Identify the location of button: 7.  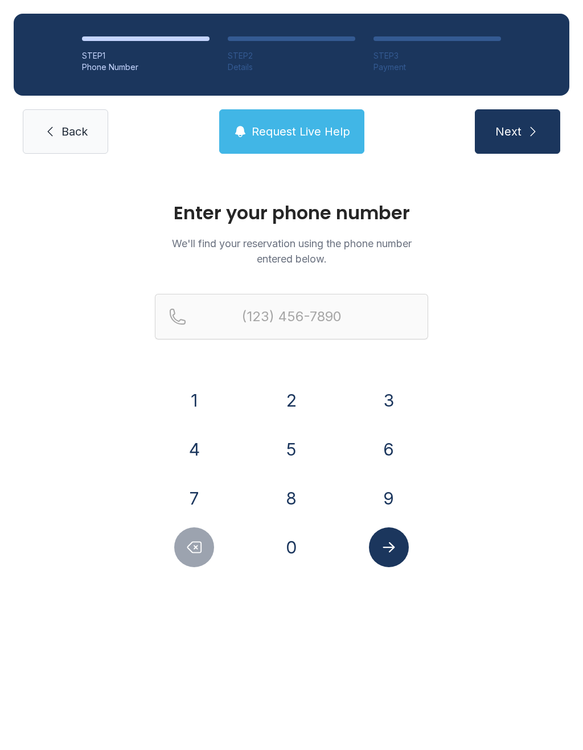
(194, 498).